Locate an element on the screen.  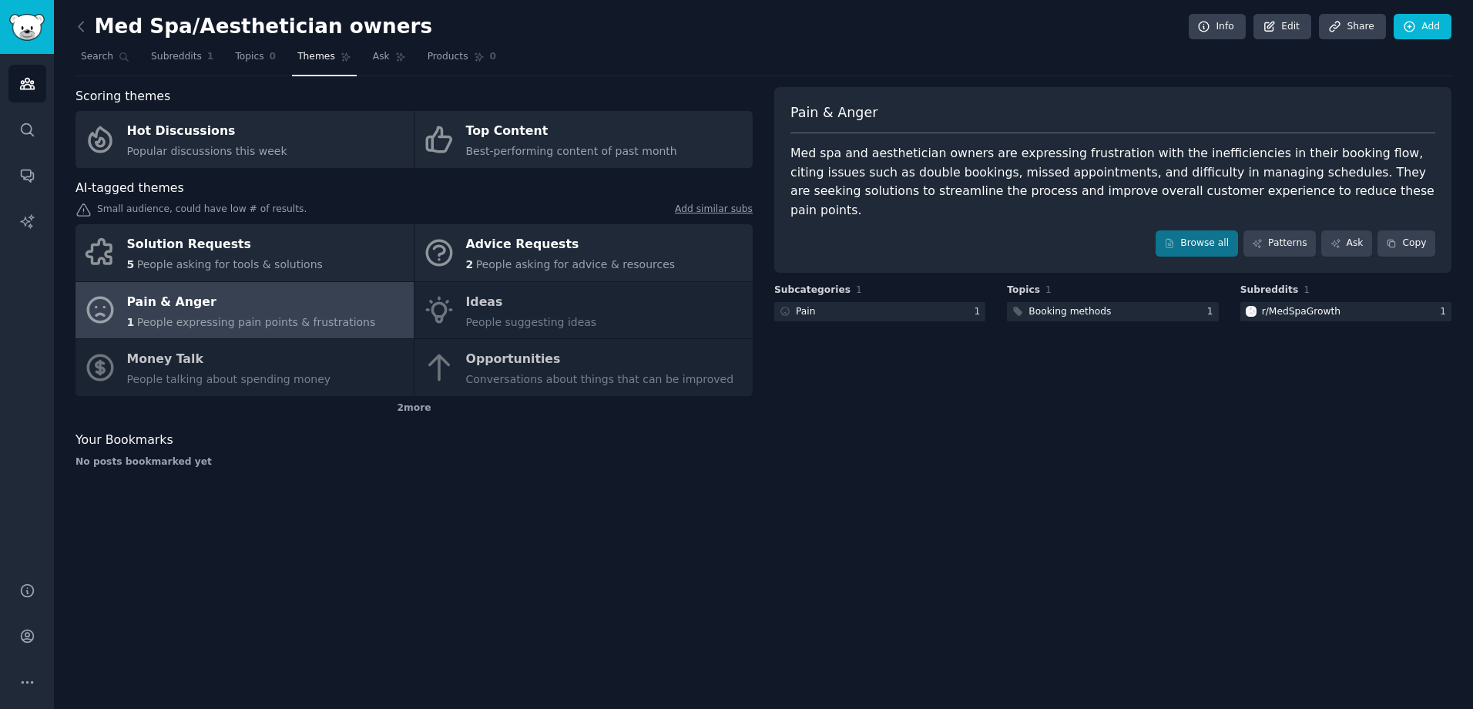
span: Pain & Anger is located at coordinates (833, 112).